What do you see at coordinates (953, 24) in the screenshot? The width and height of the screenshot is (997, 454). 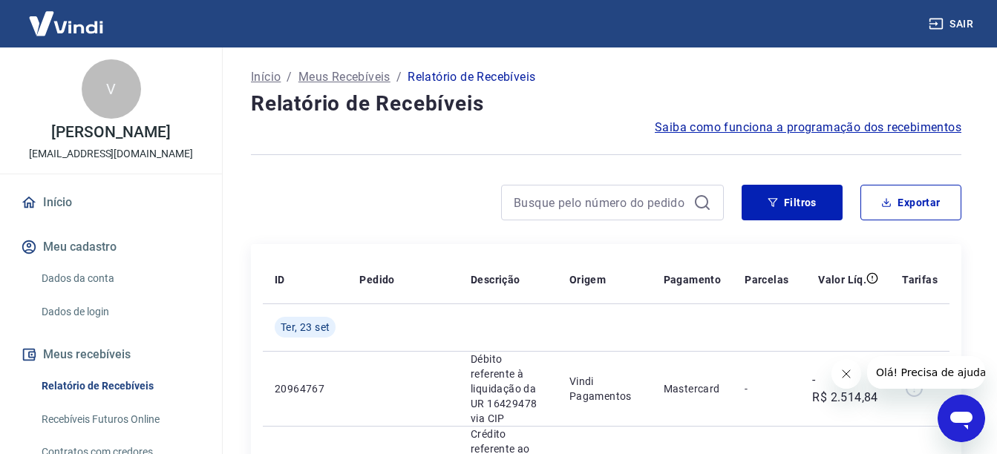 I see `button: Sair` at bounding box center [953, 24].